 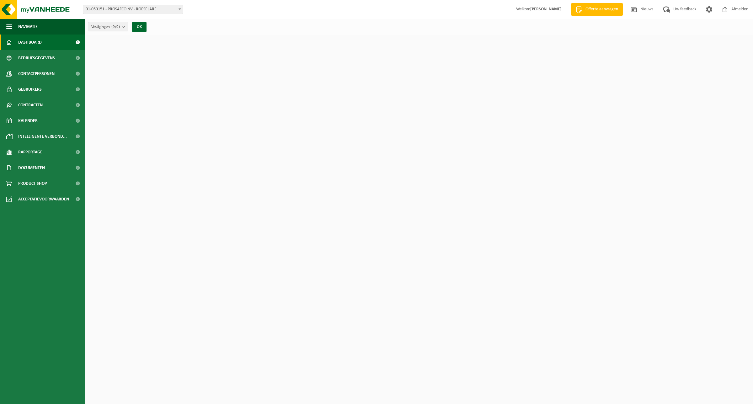 What do you see at coordinates (108, 27) in the screenshot?
I see `button: Vestigingen(9/9)` at bounding box center [108, 27].